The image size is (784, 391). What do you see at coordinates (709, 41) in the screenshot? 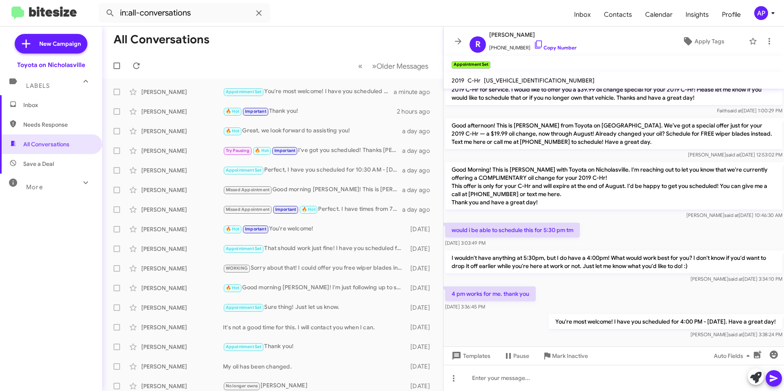
I see `span: Apply Tags` at bounding box center [709, 41].